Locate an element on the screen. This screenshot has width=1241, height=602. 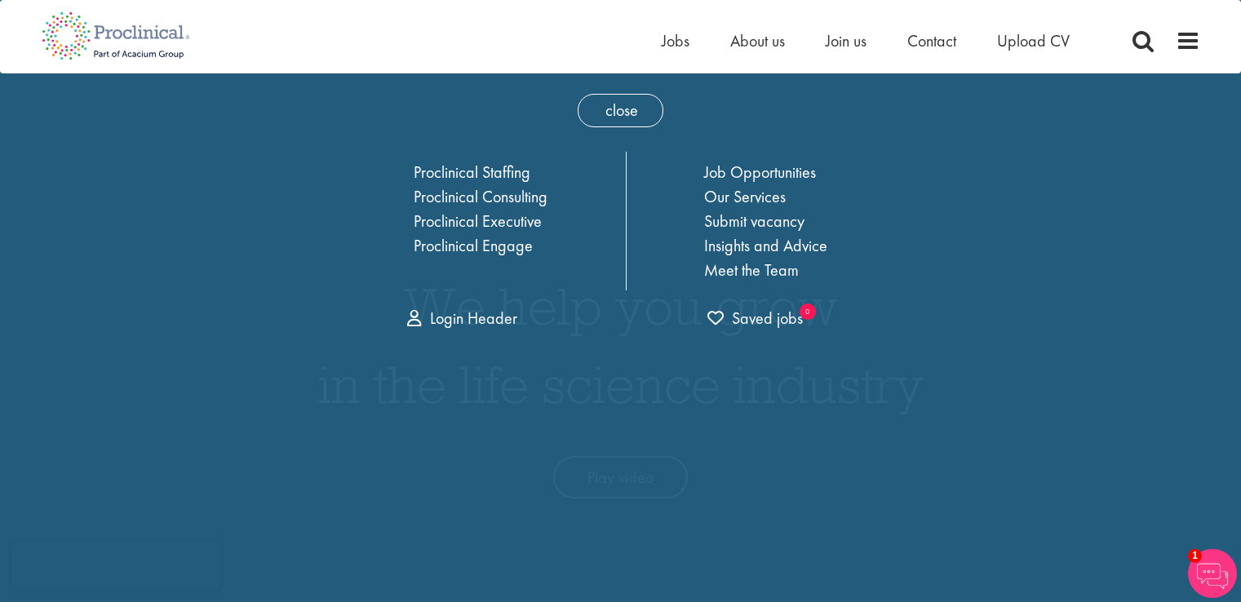
span: close is located at coordinates (620, 110).